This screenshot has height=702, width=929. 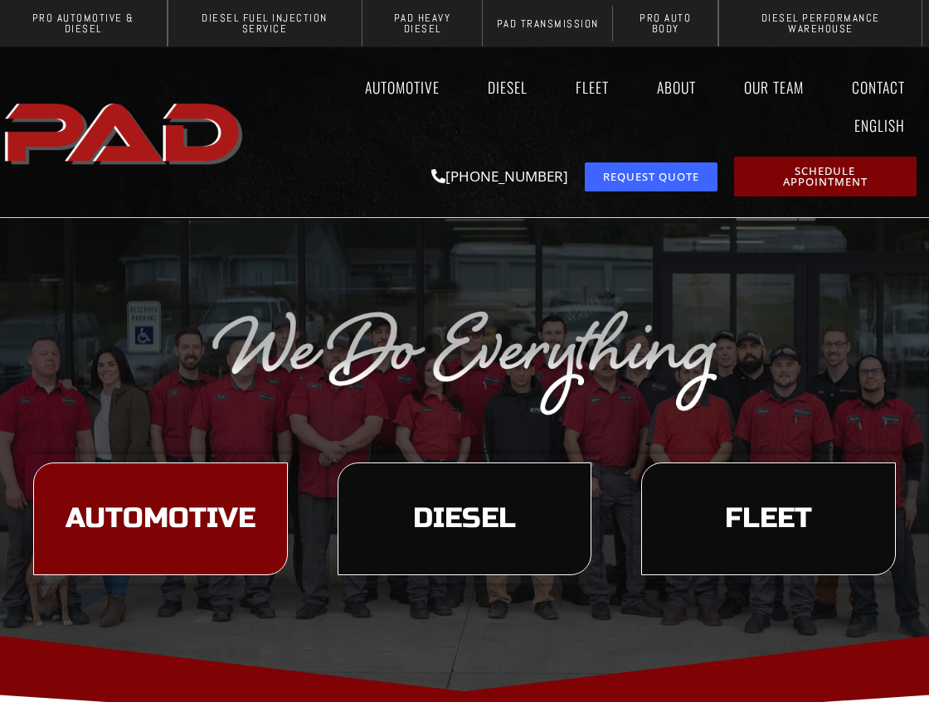 What do you see at coordinates (676, 87) in the screenshot?
I see `a: About` at bounding box center [676, 87].